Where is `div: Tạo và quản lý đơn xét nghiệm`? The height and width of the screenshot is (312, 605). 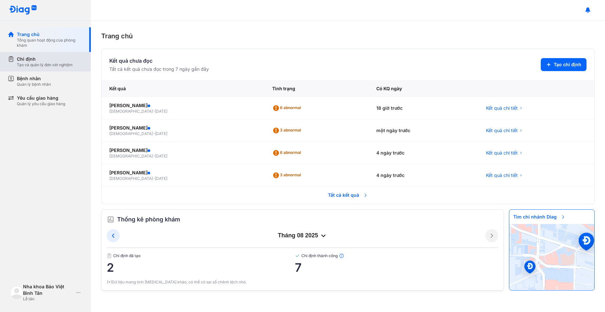 div: Tạo và quản lý đơn xét nghiệm is located at coordinates (45, 65).